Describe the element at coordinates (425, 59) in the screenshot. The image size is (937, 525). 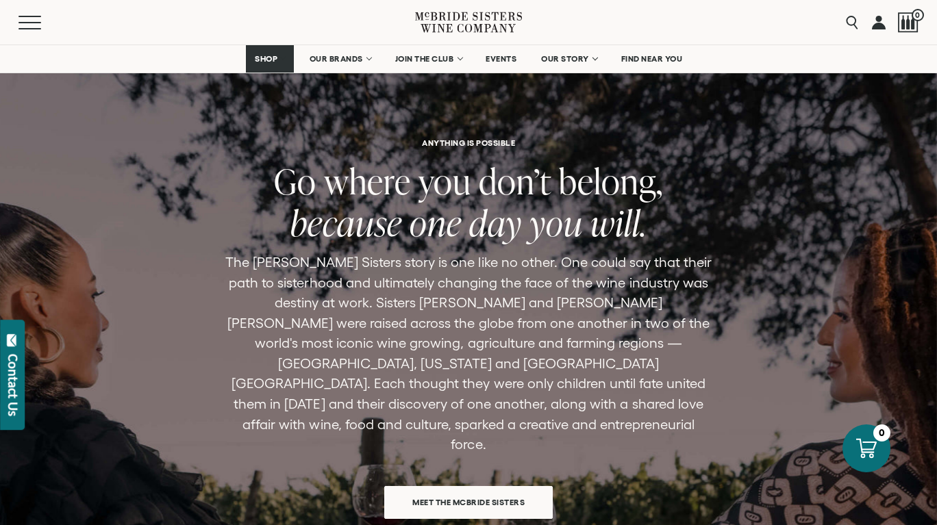
I see `span: JOIN THE CLUB` at that location.